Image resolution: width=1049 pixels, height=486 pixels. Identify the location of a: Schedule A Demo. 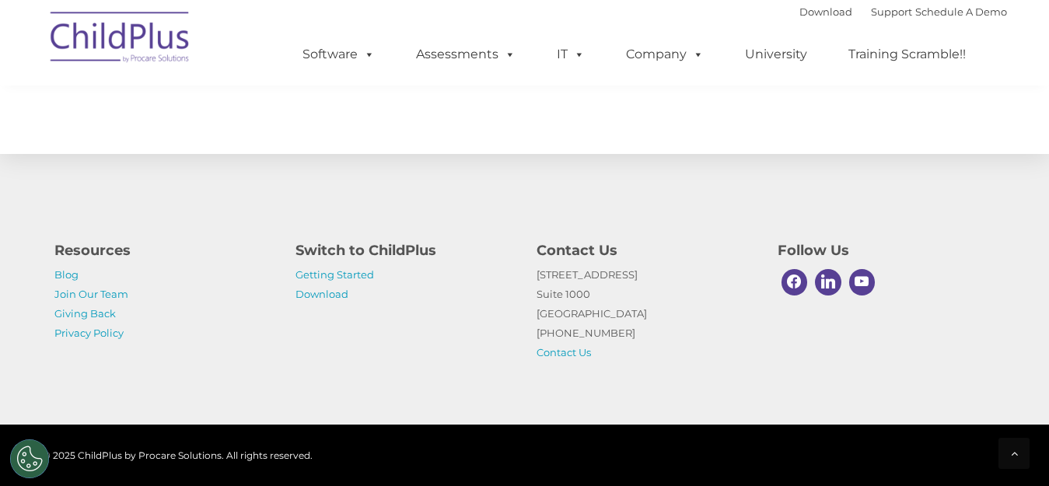
(961, 12).